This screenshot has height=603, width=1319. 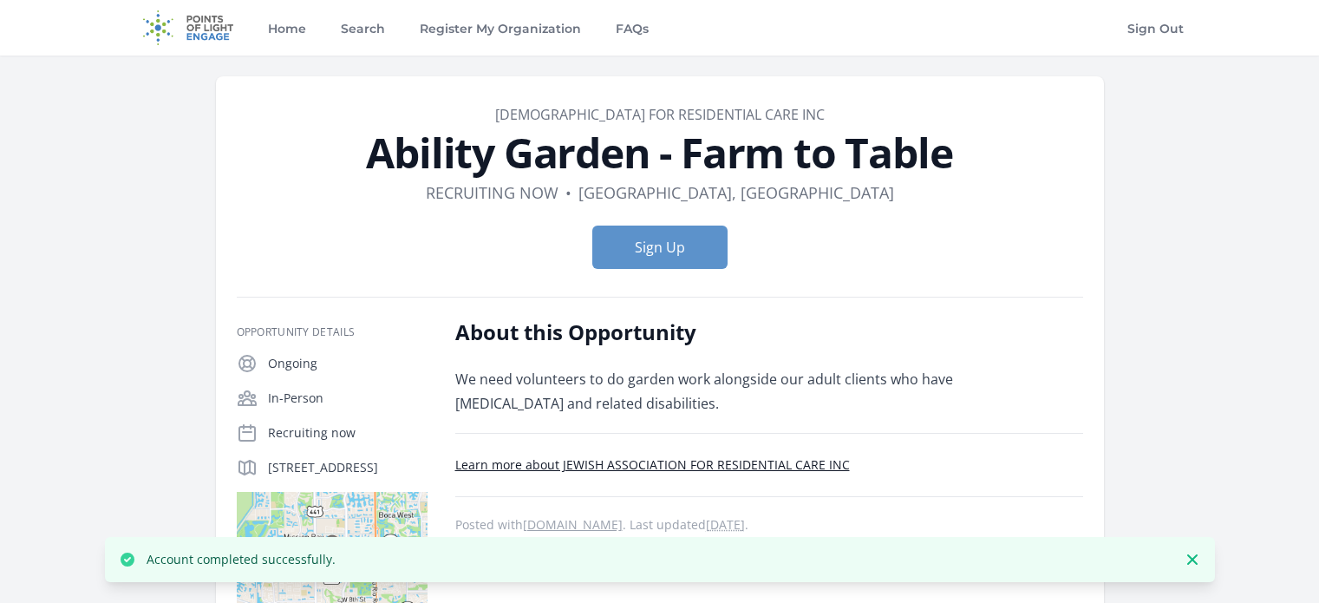 I want to click on p: Account completed successfully., so click(x=241, y=559).